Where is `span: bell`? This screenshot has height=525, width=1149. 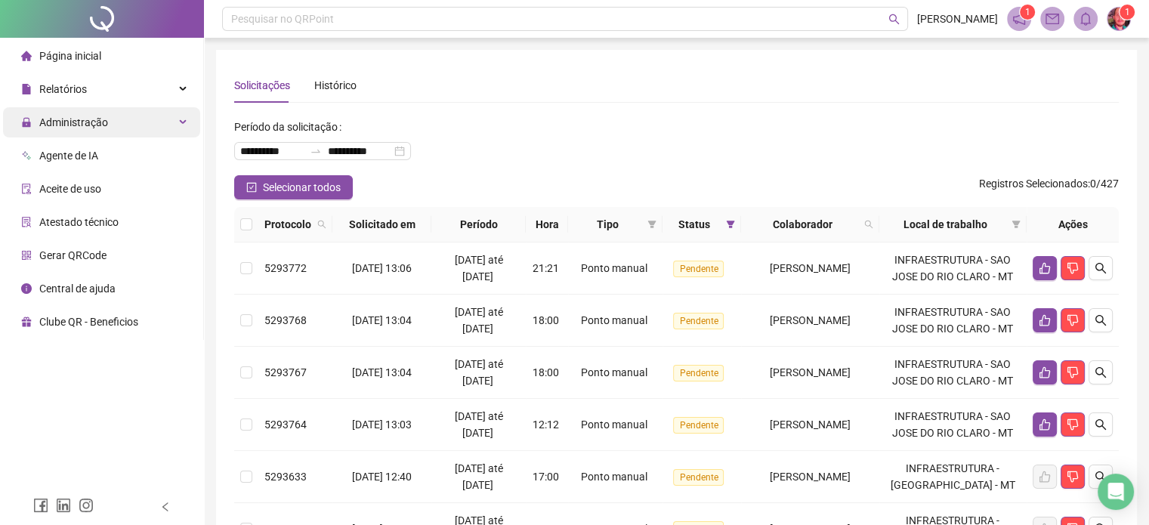 span: bell is located at coordinates (1086, 19).